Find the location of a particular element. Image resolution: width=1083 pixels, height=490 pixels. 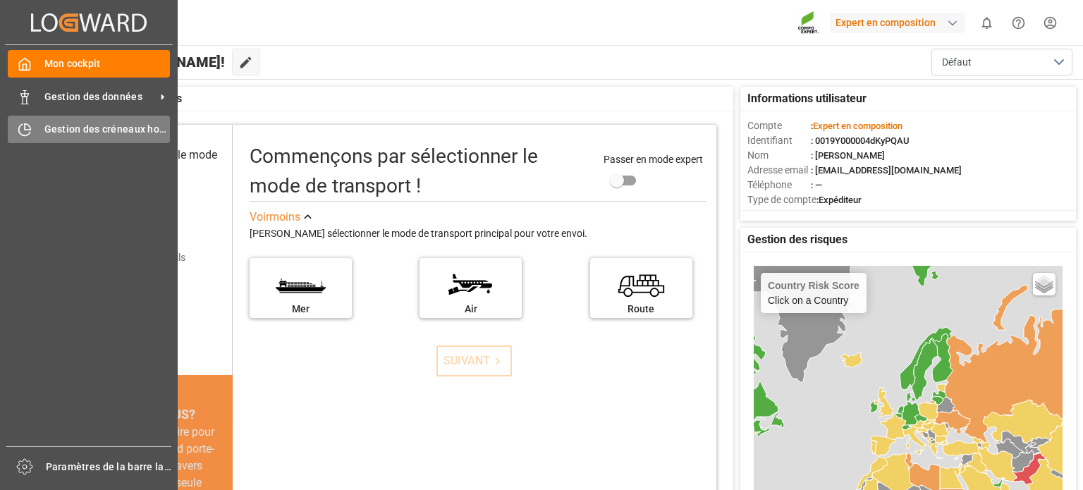

button: afficher 0 nouvelles notifications is located at coordinates (986, 23).